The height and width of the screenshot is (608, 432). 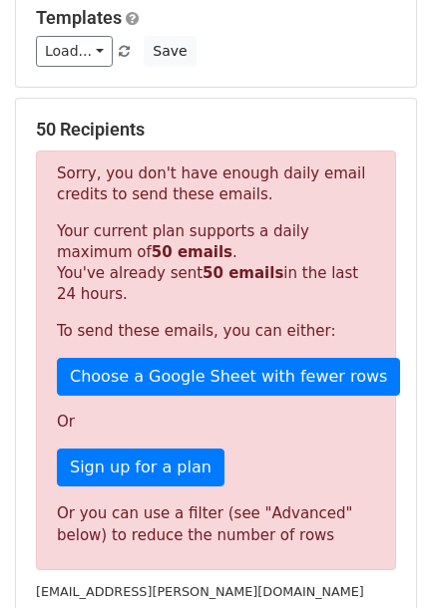 I want to click on a: Choose a Google Sheet with fewer rows, so click(x=228, y=377).